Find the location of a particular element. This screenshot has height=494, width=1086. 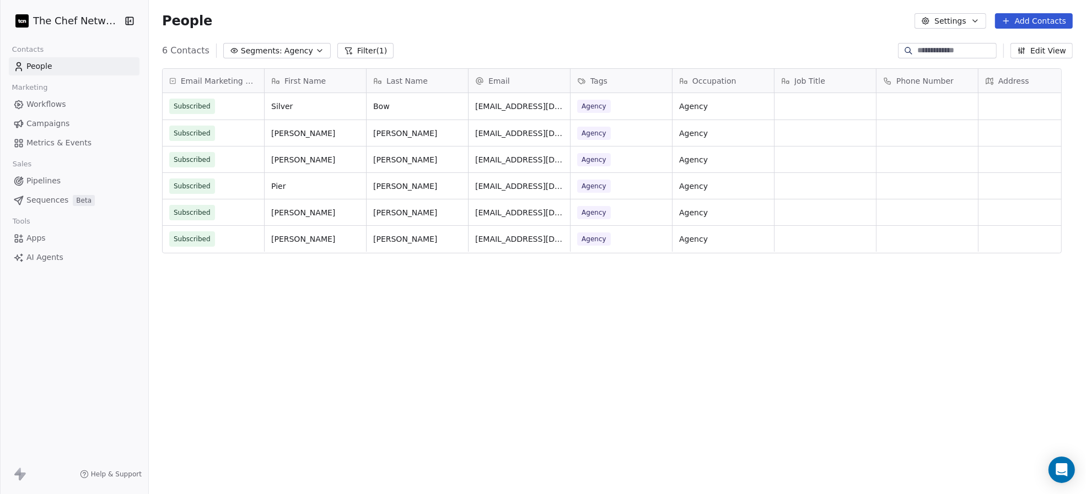

div: Last Name is located at coordinates (417, 80).